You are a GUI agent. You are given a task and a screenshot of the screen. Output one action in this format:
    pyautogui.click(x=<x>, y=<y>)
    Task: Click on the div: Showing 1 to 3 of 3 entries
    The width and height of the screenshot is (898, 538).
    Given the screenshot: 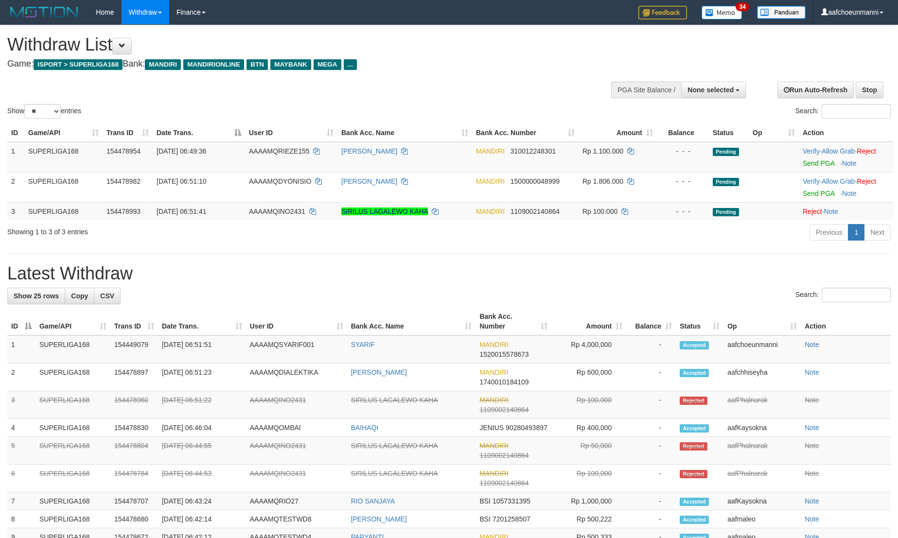 What is the action you would take?
    pyautogui.click(x=187, y=230)
    